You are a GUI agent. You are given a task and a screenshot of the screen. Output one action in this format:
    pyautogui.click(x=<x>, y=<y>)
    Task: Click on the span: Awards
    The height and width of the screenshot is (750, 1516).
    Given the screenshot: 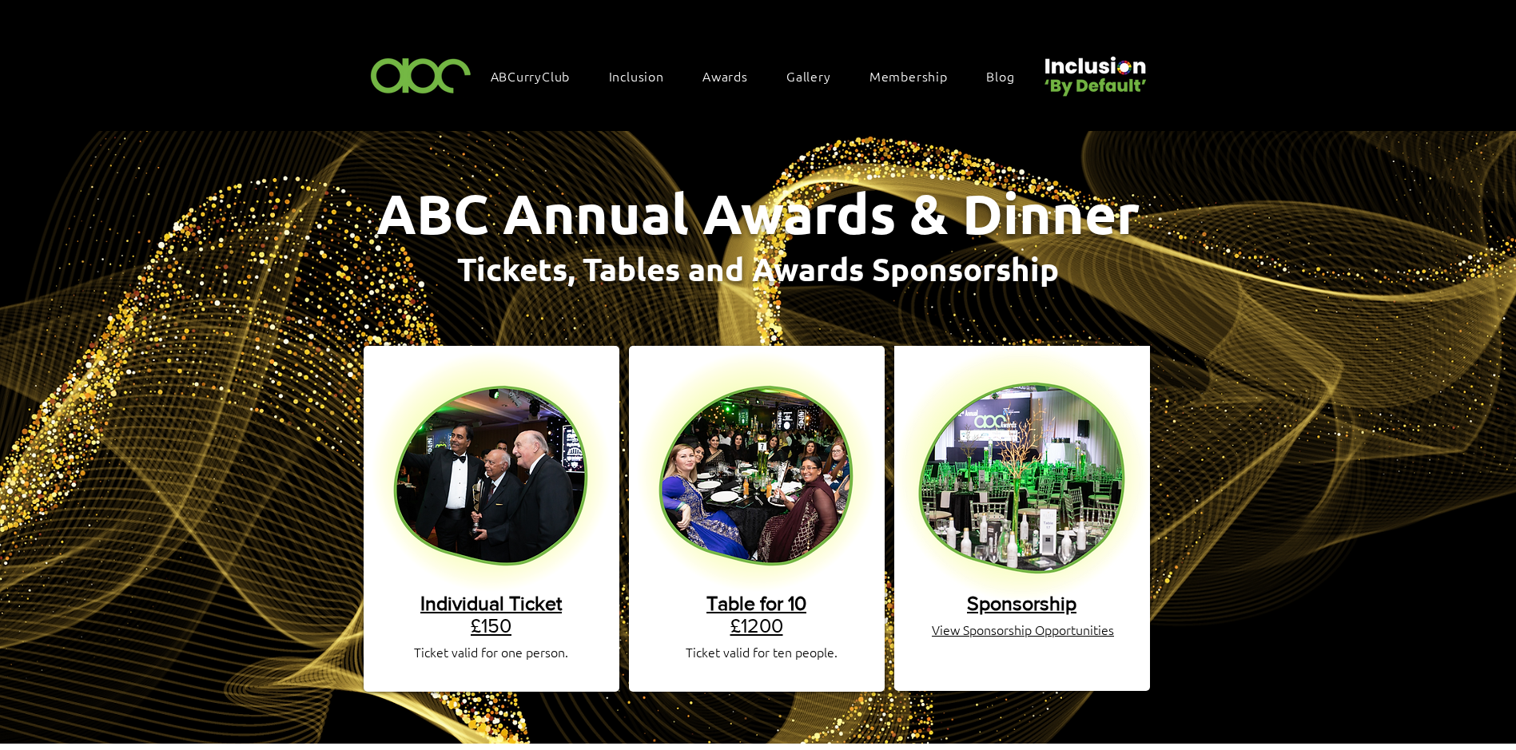 What is the action you would take?
    pyautogui.click(x=725, y=76)
    